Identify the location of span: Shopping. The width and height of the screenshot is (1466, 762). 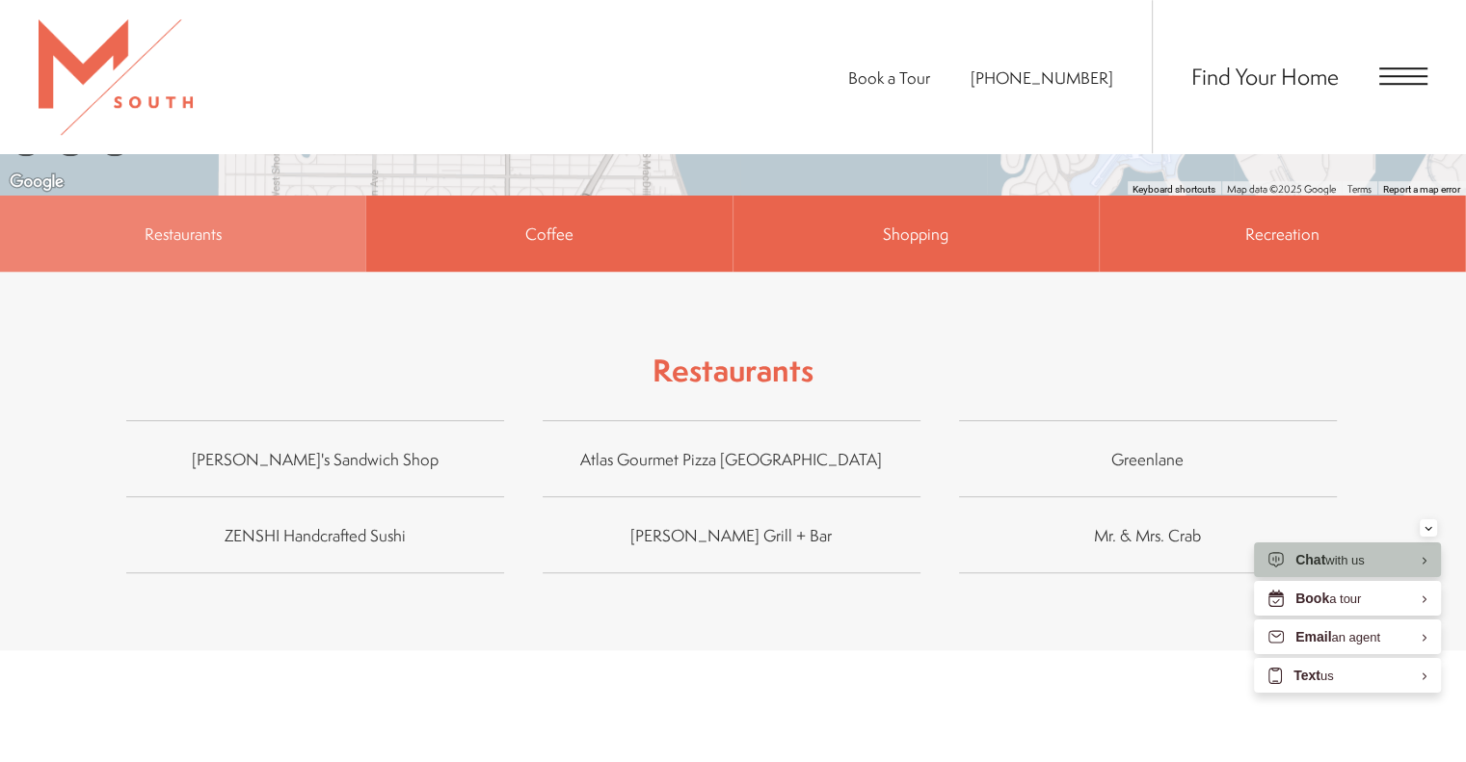
(915, 233).